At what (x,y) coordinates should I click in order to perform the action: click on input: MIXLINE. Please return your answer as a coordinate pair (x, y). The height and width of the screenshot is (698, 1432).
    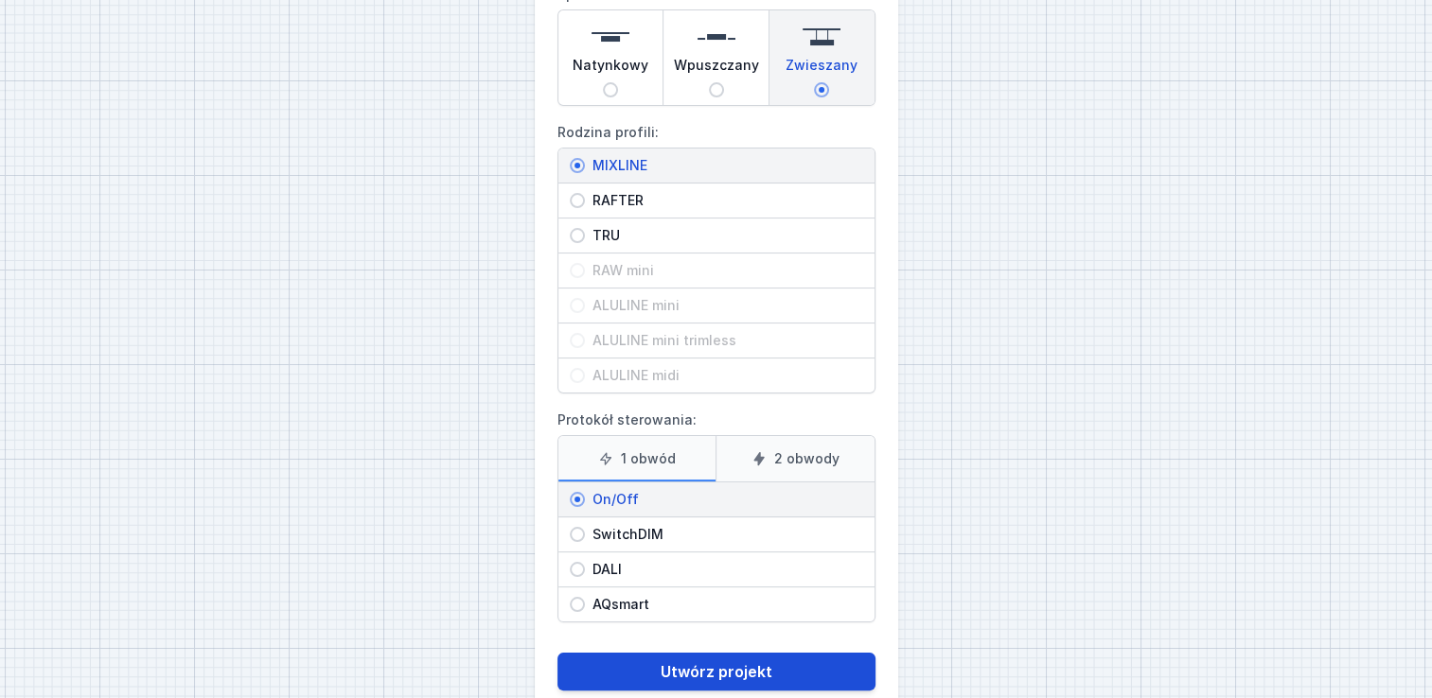
    Looking at the image, I should click on (577, 166).